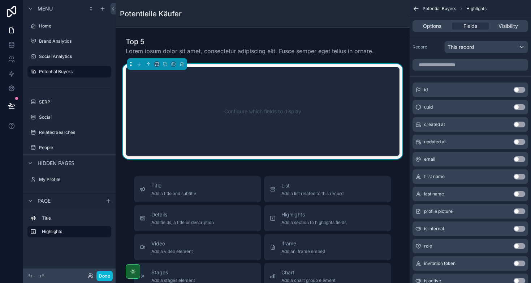  What do you see at coordinates (435, 124) in the screenshot?
I see `span: created at` at bounding box center [435, 124].